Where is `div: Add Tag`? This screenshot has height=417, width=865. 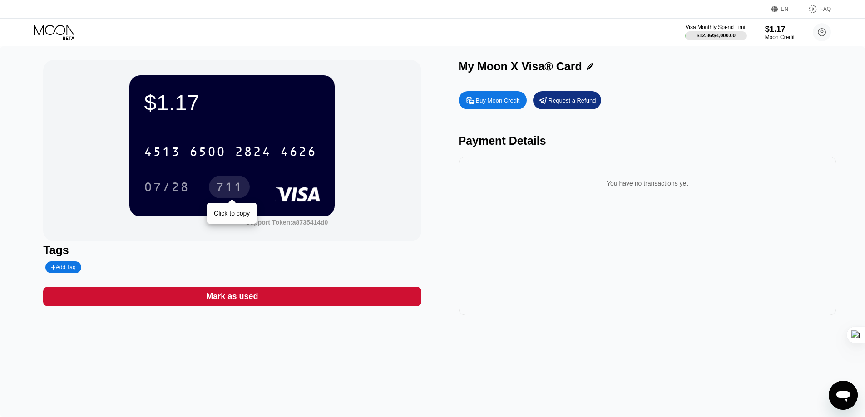 div: Add Tag is located at coordinates (63, 268).